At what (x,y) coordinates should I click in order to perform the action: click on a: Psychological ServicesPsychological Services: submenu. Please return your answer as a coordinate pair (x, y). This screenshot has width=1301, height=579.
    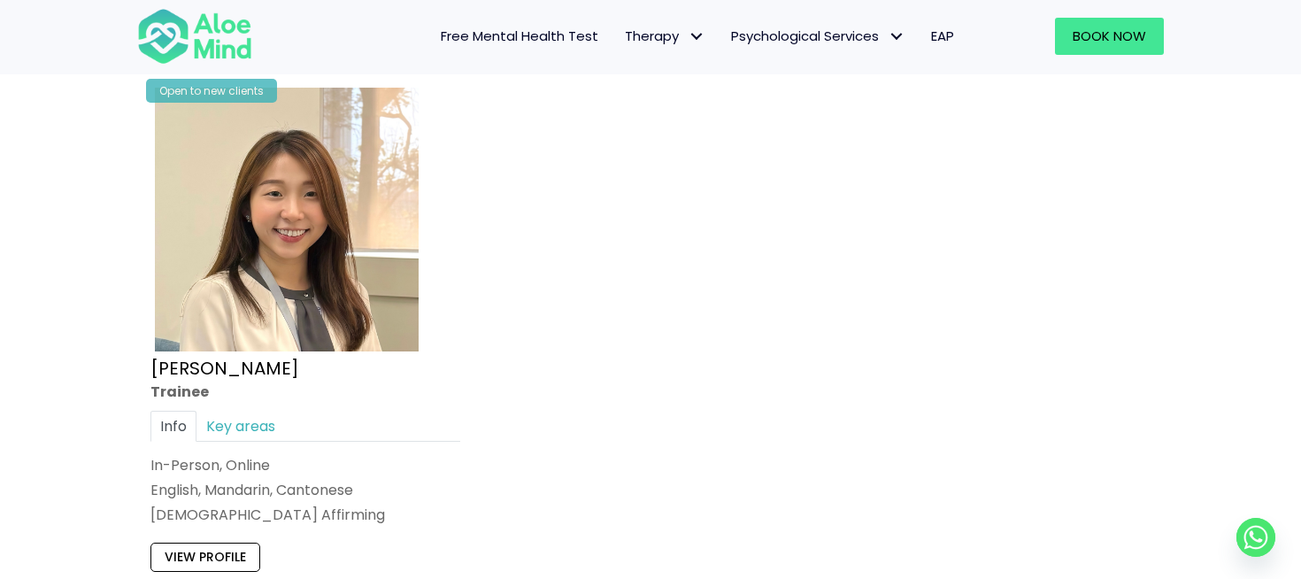
    Looking at the image, I should click on (818, 36).